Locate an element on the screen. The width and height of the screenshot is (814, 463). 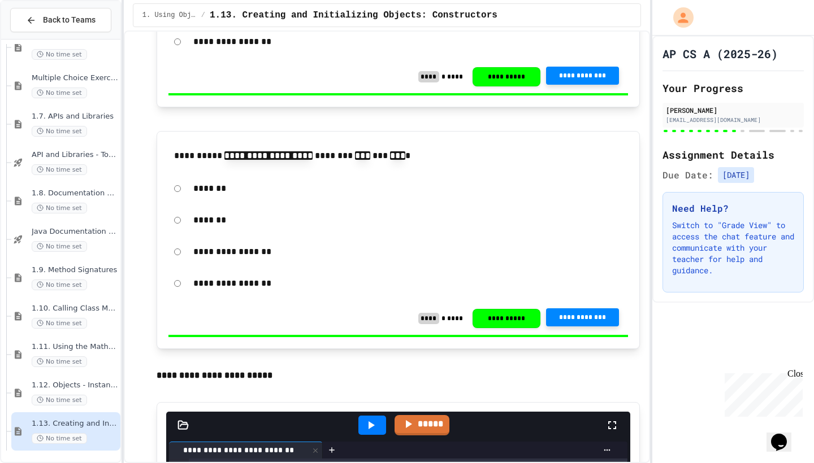
span: API and Libraries - Topic 1.7 is located at coordinates (75, 155).